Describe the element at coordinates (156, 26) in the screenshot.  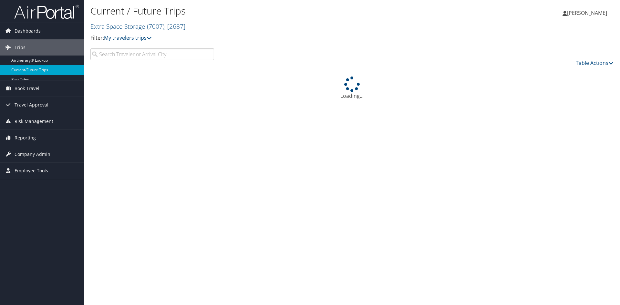
I see `span: ( 7007 )` at that location.